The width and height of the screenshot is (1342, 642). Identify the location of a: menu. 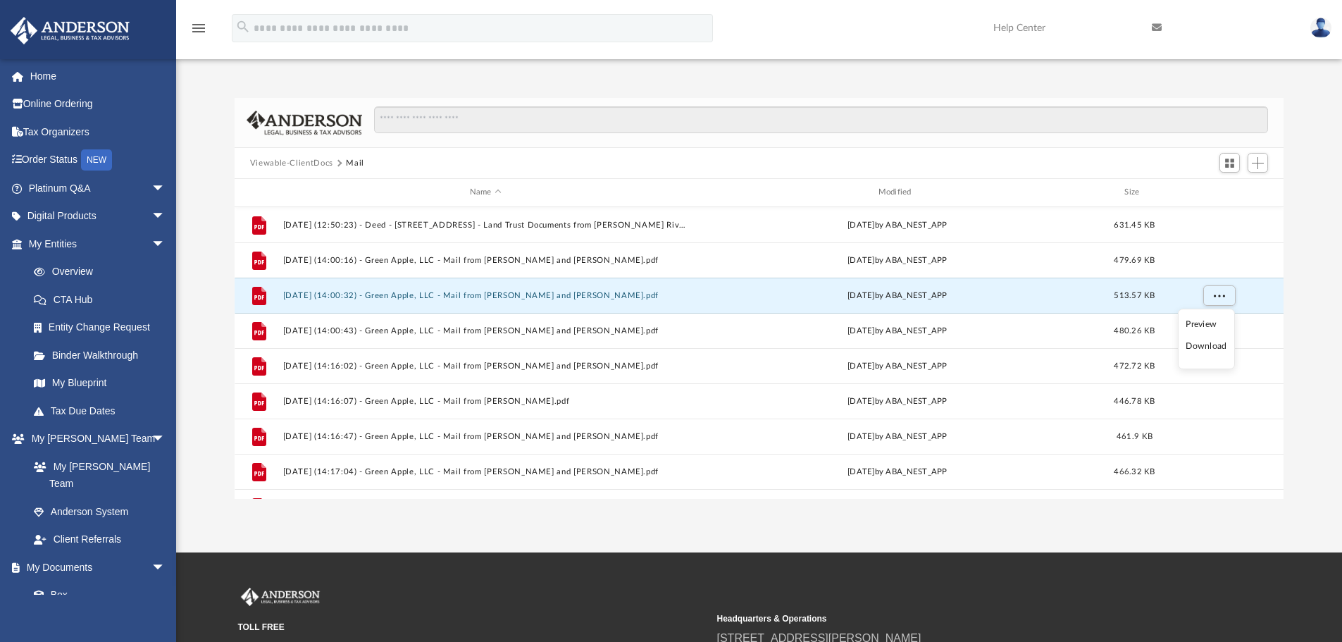
(199, 32).